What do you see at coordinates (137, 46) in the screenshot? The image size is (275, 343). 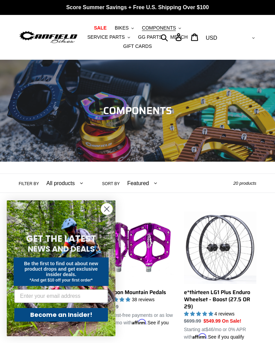 I see `span: GIFT CARDS` at bounding box center [137, 46].